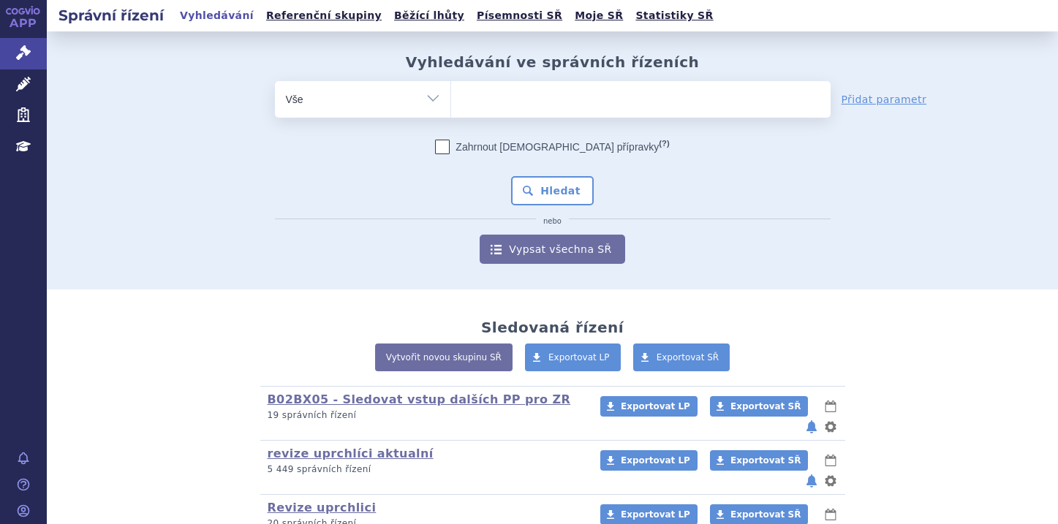 The image size is (1058, 524). What do you see at coordinates (350, 453) in the screenshot?
I see `a: revize uprchlíci aktualní` at bounding box center [350, 453].